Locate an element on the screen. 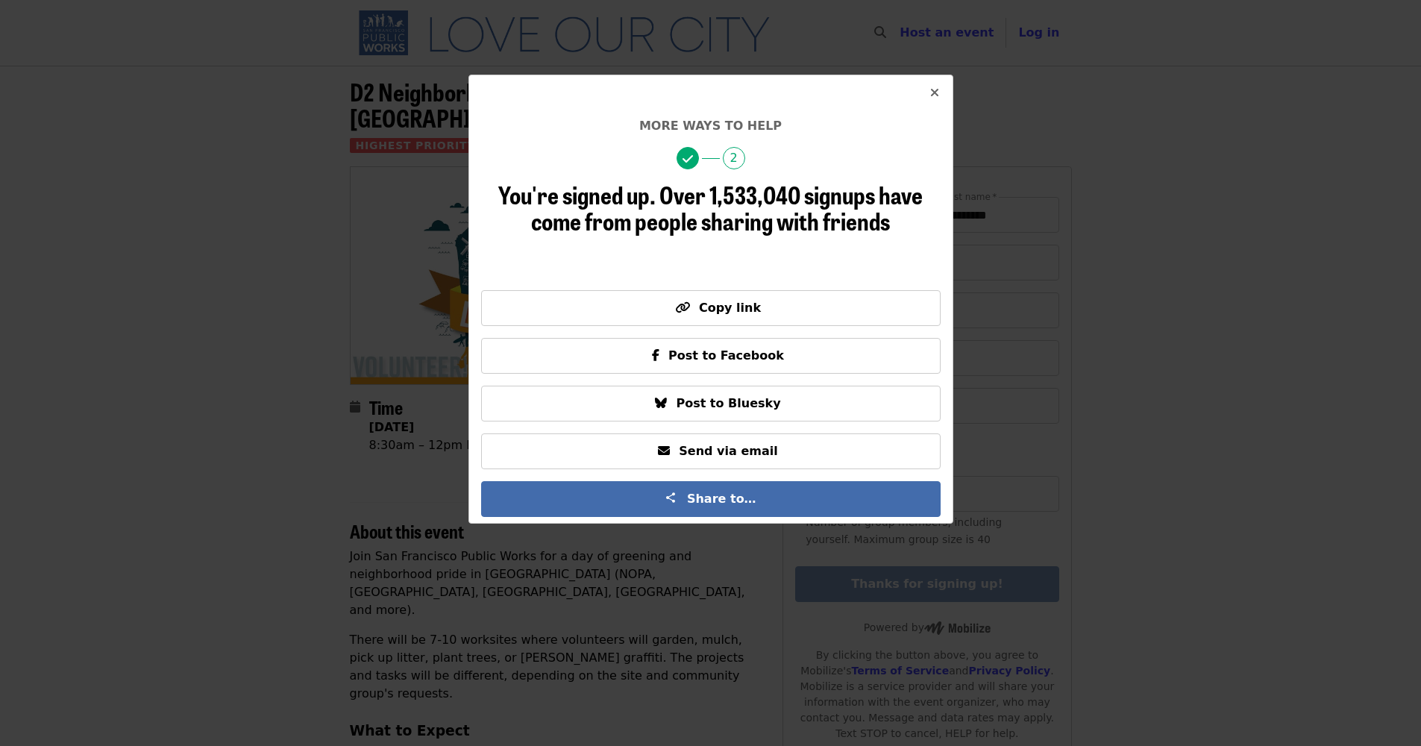 Image resolution: width=1421 pixels, height=746 pixels. i: facebook-f icon is located at coordinates (656, 355).